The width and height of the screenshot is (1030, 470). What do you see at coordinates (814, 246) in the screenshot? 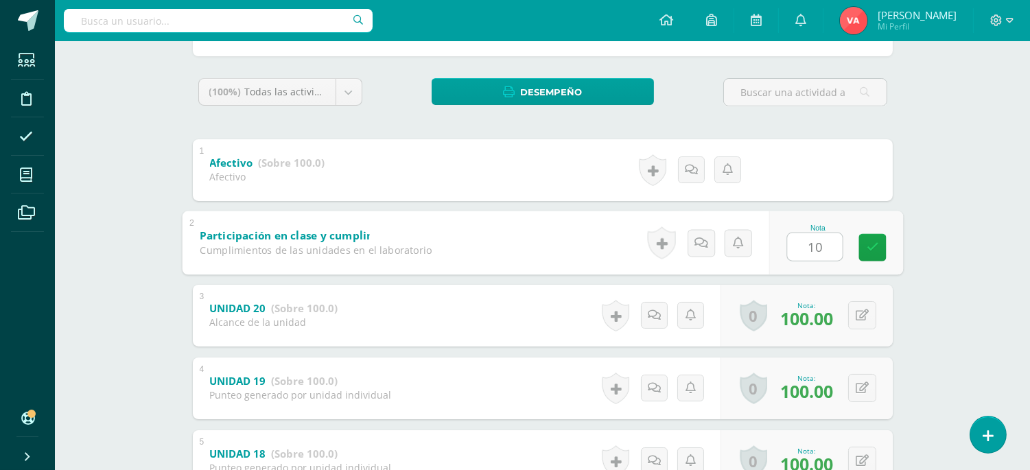
I see `input: 0-100.0` at bounding box center [814, 246].